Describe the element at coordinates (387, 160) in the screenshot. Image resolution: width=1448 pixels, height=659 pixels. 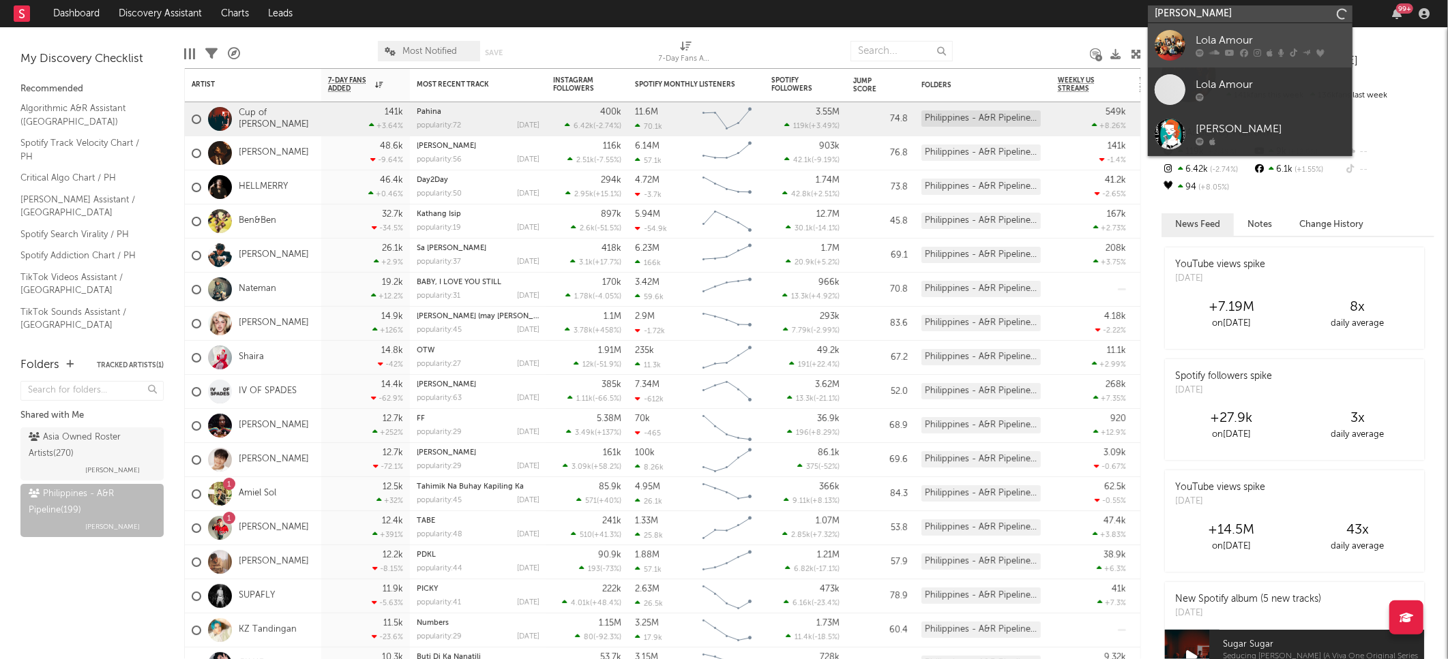
I see `div: -9.64 %` at that location.